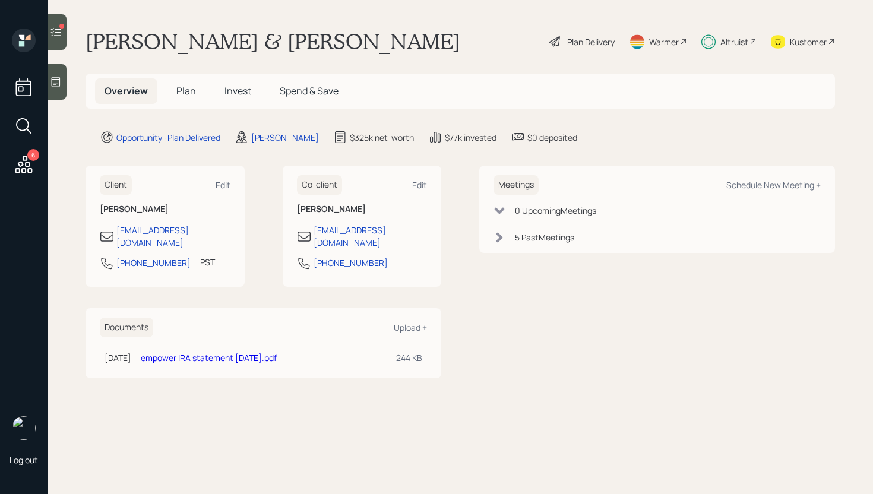 This screenshot has height=494, width=873. Describe the element at coordinates (186, 91) in the screenshot. I see `span: Plan` at that location.